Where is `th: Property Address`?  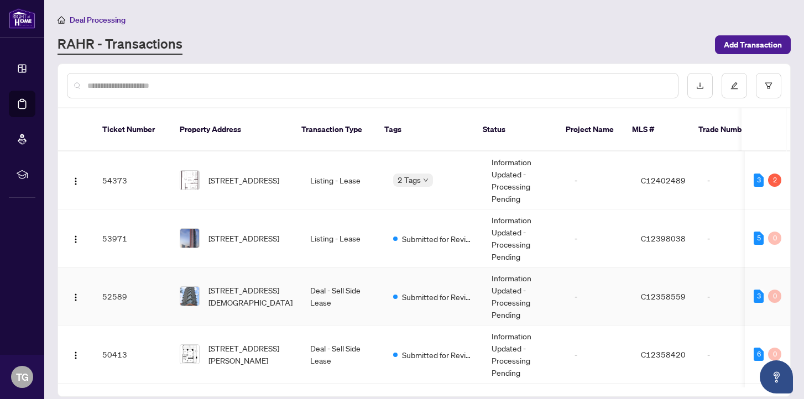 th: Property Address is located at coordinates (232, 130).